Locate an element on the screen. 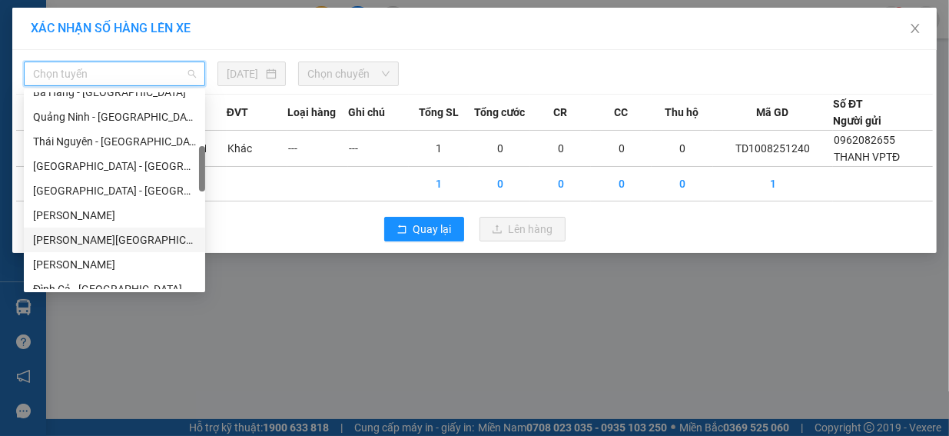 This screenshot has width=949, height=436. span: XÁC NHẬN SỐ HÀNG LÊN XE is located at coordinates (111, 28).